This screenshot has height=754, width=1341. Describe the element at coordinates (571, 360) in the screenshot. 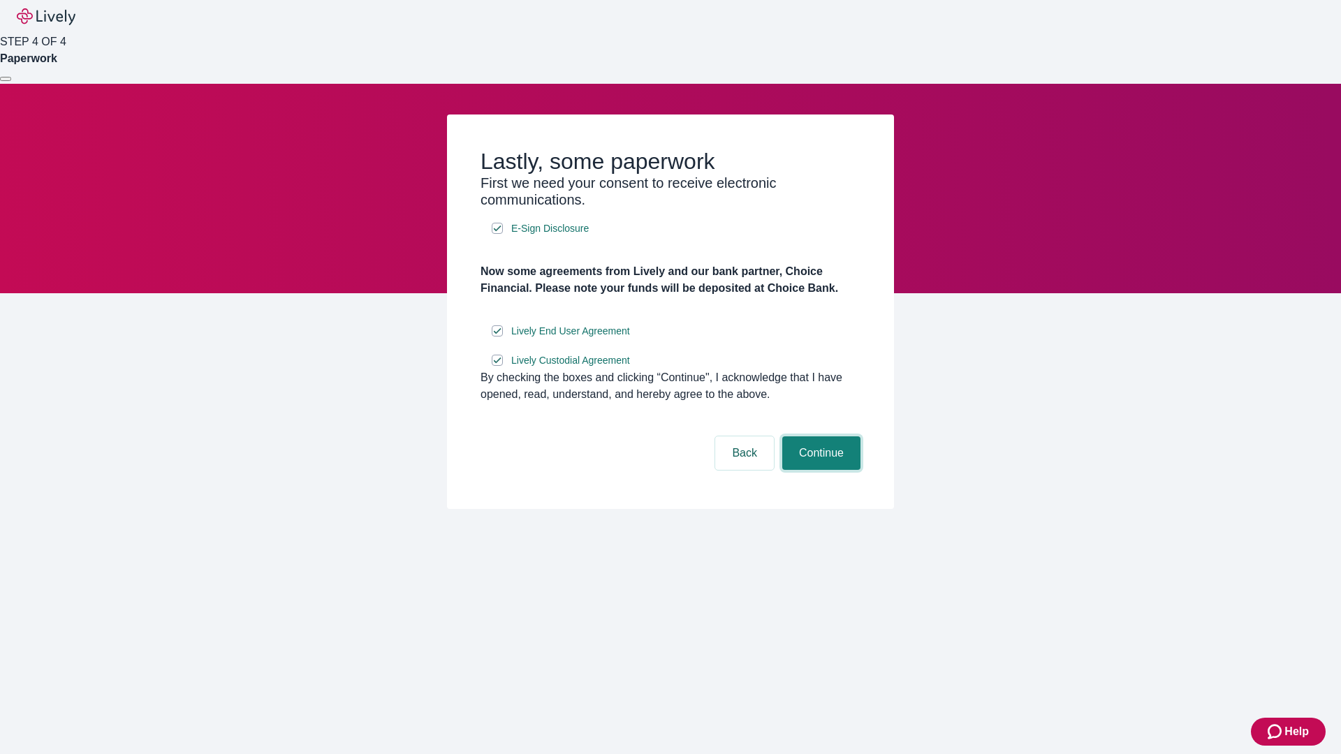

I see `span: Lively Custodial Agreement` at that location.